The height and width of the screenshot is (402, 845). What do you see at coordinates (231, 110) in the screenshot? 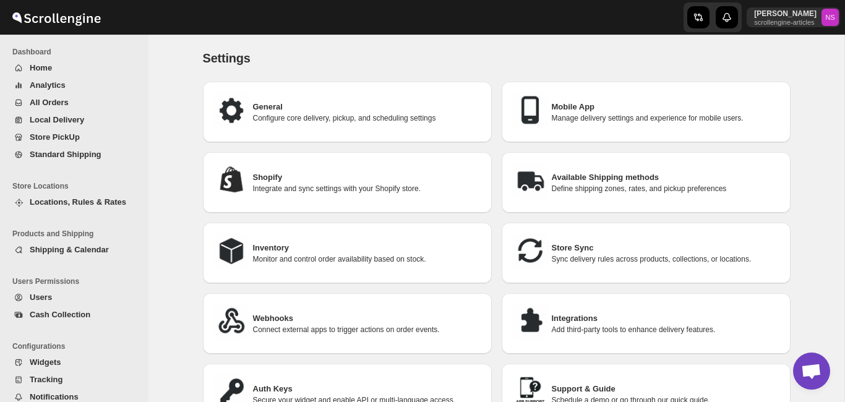
I see `img: General` at bounding box center [231, 110].